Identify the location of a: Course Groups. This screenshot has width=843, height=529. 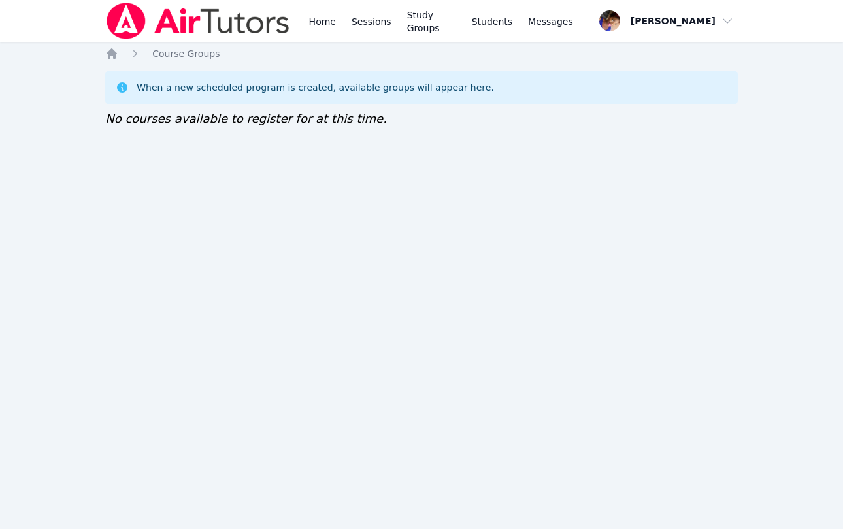
(185, 54).